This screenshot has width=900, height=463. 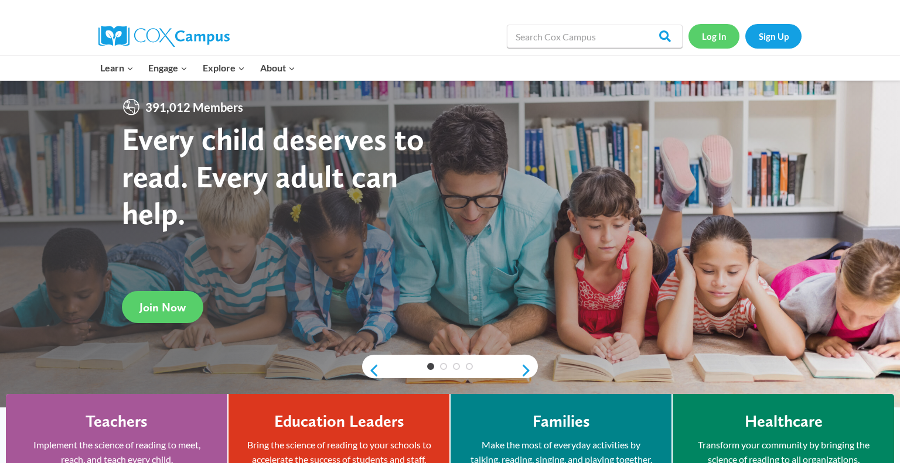 What do you see at coordinates (117, 422) in the screenshot?
I see `h4: Teachers` at bounding box center [117, 422].